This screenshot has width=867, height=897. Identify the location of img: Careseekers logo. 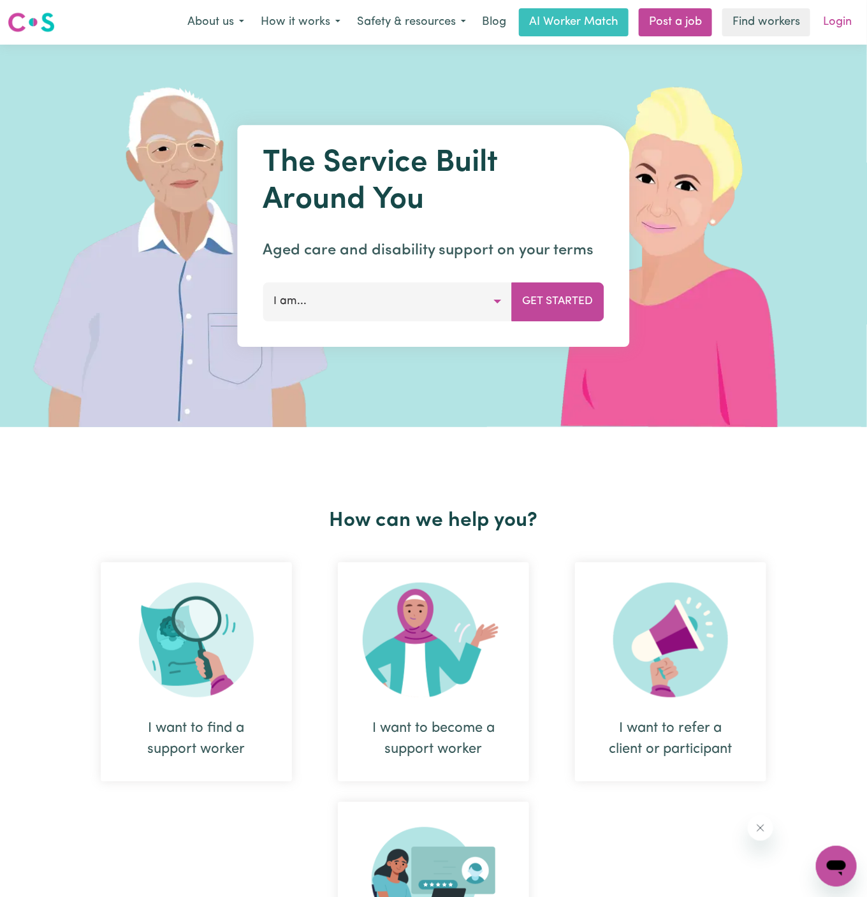
(31, 22).